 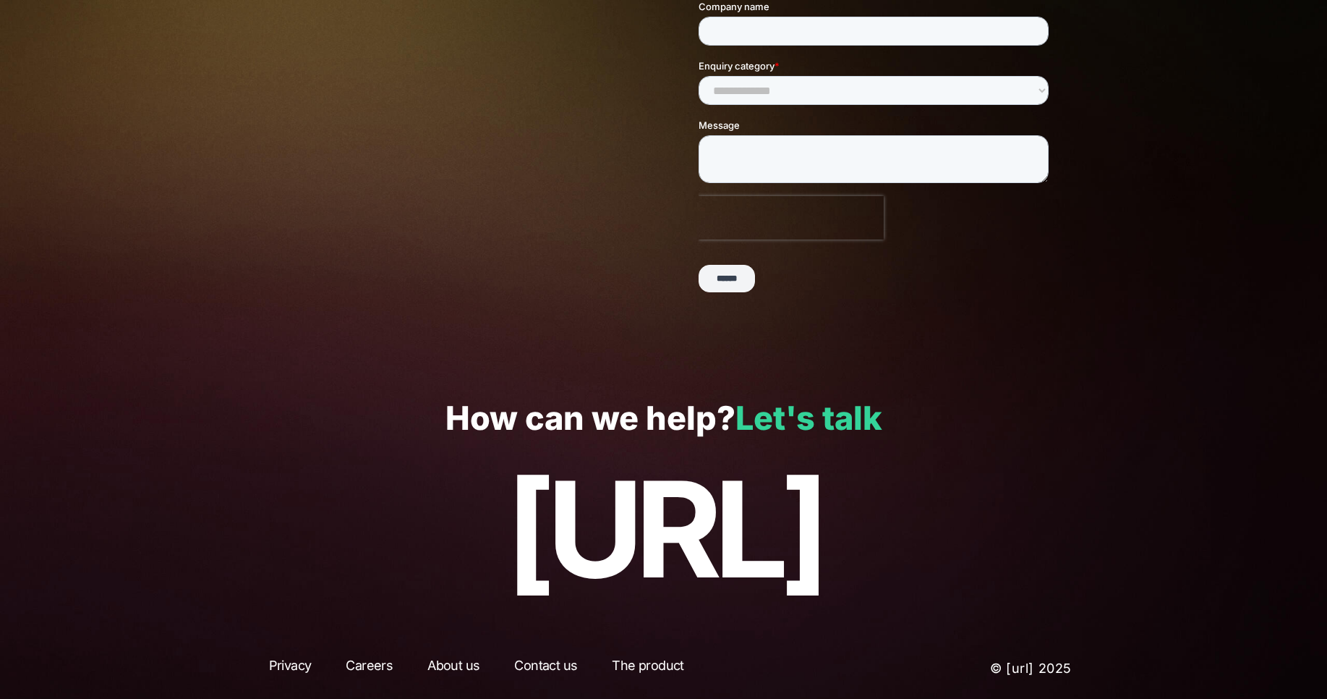 What do you see at coordinates (545, 668) in the screenshot?
I see `a: Contact us` at bounding box center [545, 668].